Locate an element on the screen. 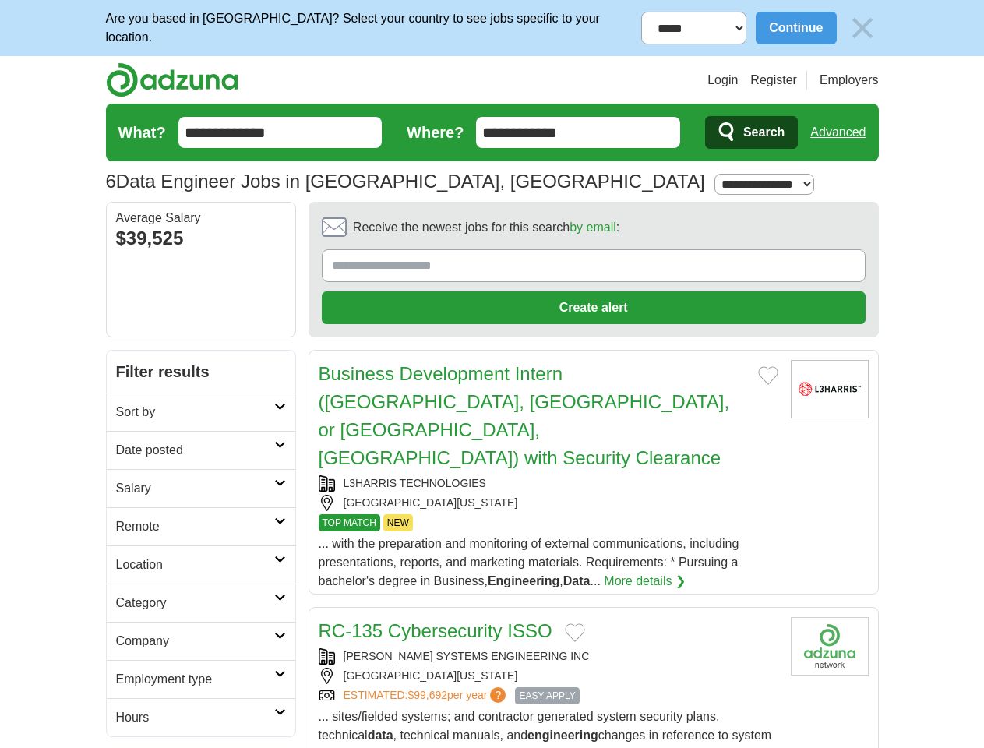 This screenshot has width=984, height=748. a: More details ❯ is located at coordinates (644, 581).